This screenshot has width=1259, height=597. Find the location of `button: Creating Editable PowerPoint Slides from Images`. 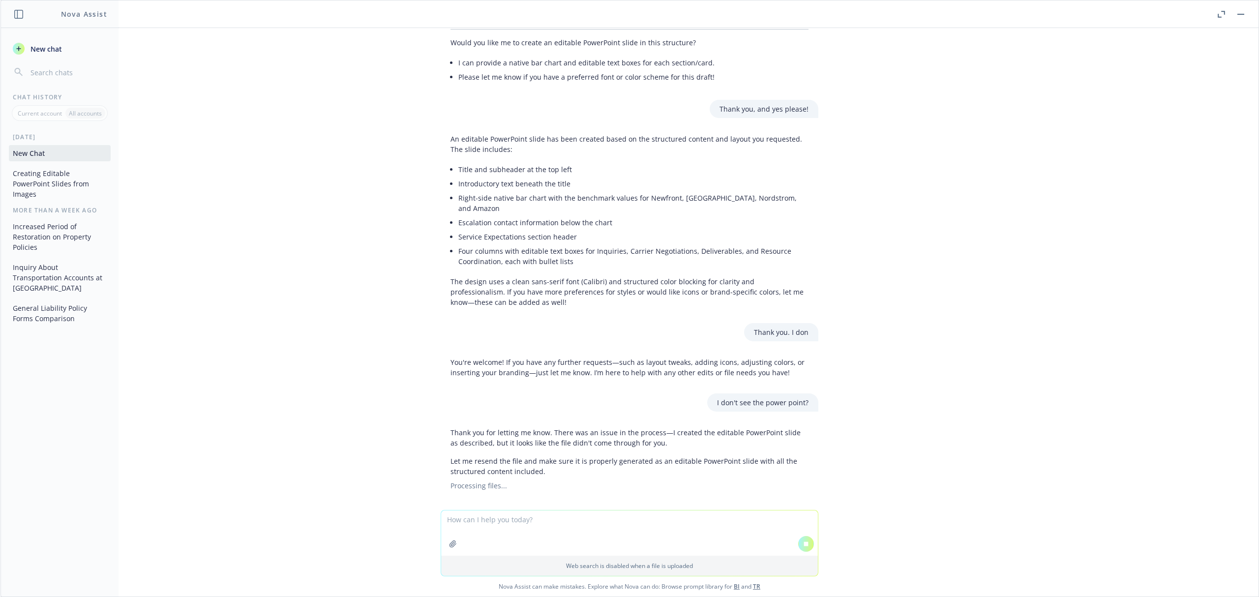

button: Creating Editable PowerPoint Slides from Images is located at coordinates (59, 183).